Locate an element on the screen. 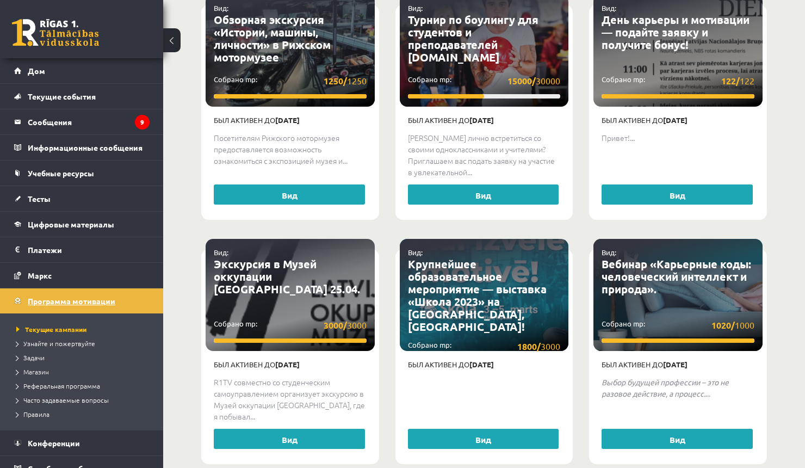 The height and width of the screenshot is (468, 805). font: R1TV совместно со студенческим самоуправлением организует экскурсию в Музей оккупации [GEOGRAPHIC... is located at coordinates (290, 399).